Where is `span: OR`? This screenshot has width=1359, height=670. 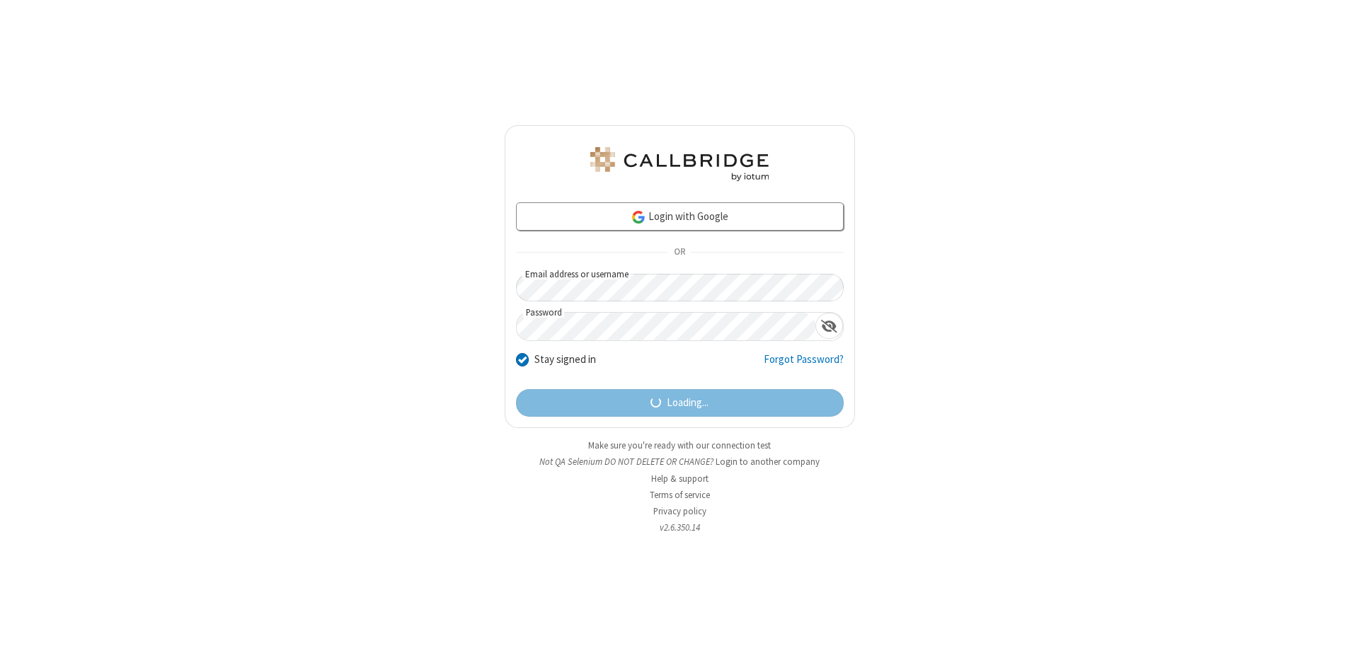 span: OR is located at coordinates (680, 253).